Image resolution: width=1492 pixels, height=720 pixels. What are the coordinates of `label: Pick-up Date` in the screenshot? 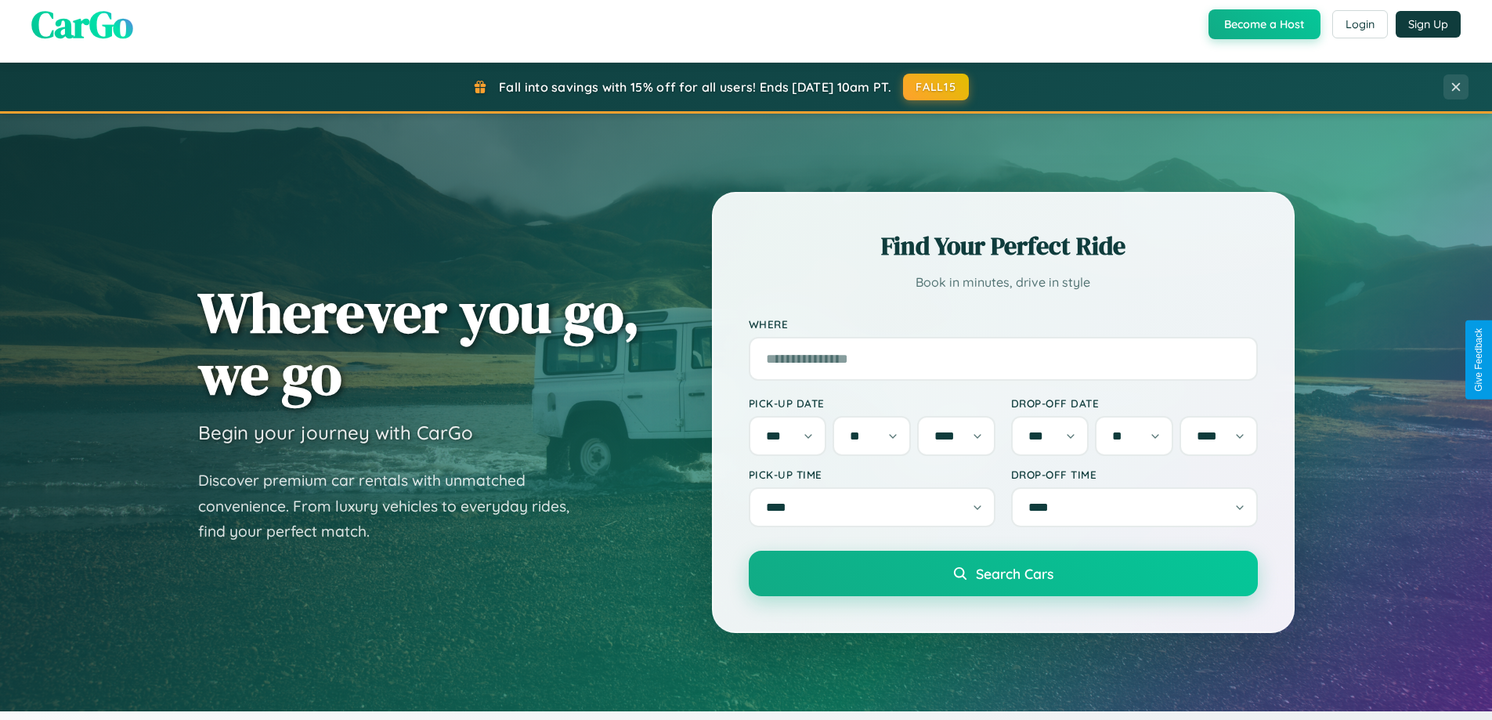 It's located at (872, 403).